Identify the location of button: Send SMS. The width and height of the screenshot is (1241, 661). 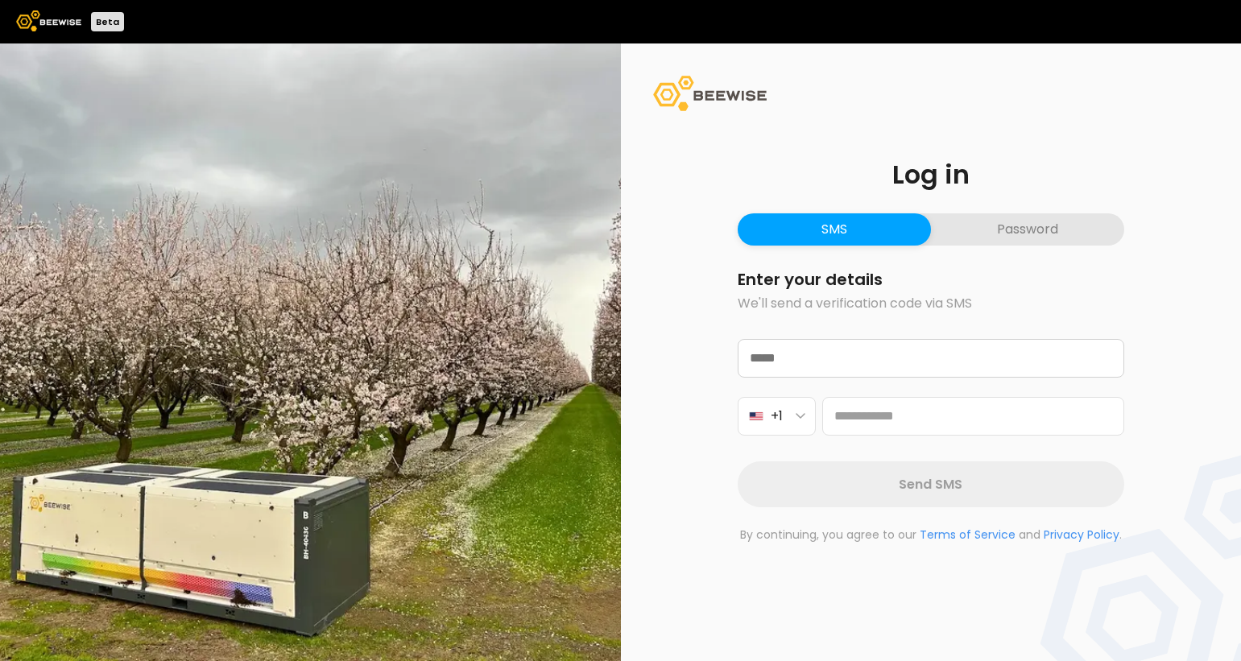
(931, 484).